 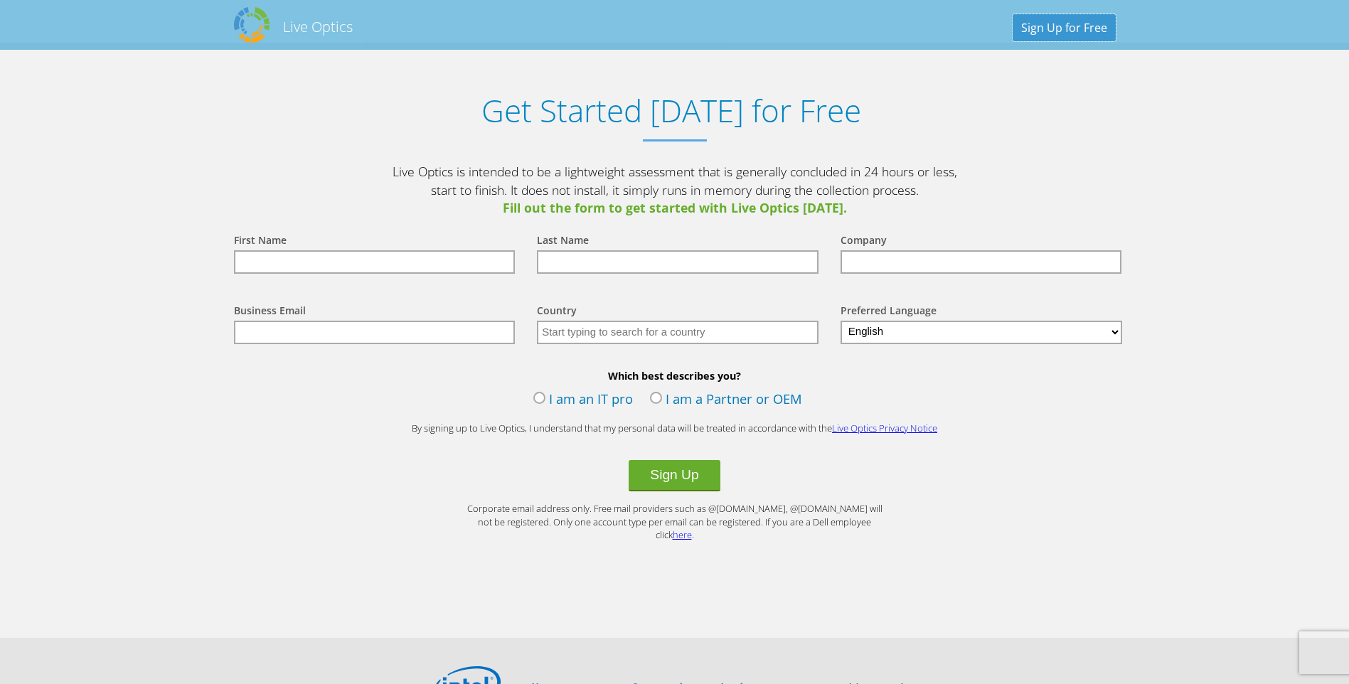 I want to click on button: Sign Up, so click(x=674, y=476).